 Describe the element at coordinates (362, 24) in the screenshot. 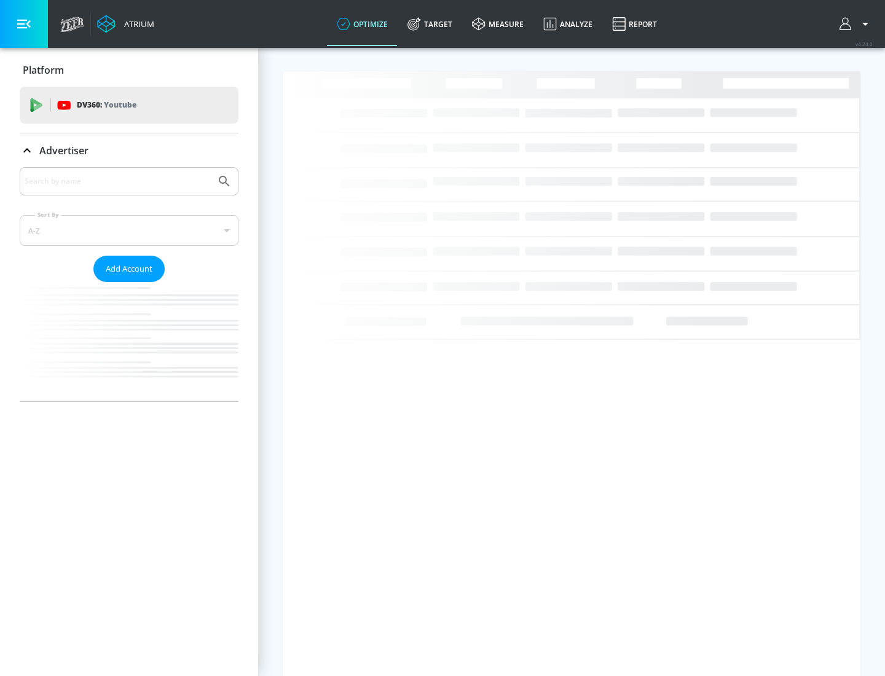

I see `a: optimize` at that location.